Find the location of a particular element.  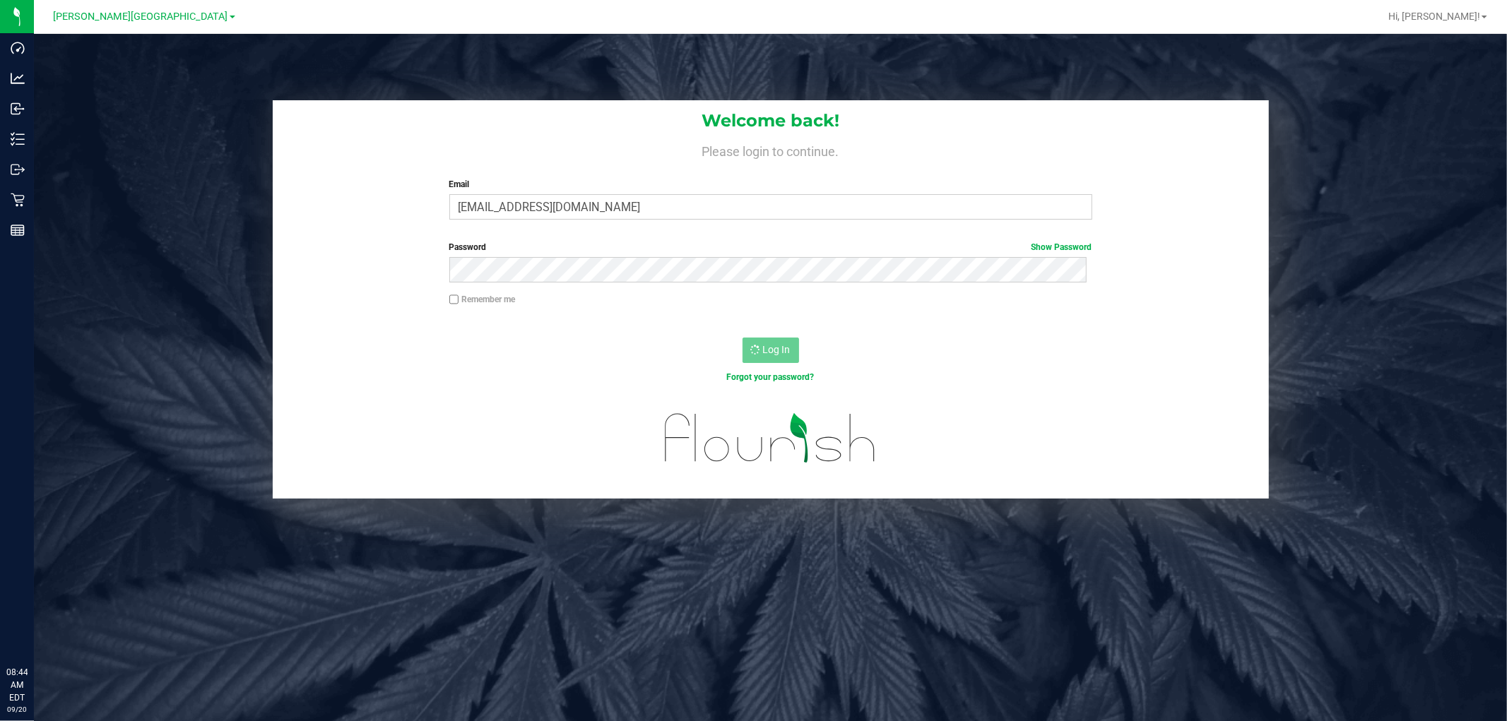

inline-svg: Dashboard is located at coordinates (18, 48).